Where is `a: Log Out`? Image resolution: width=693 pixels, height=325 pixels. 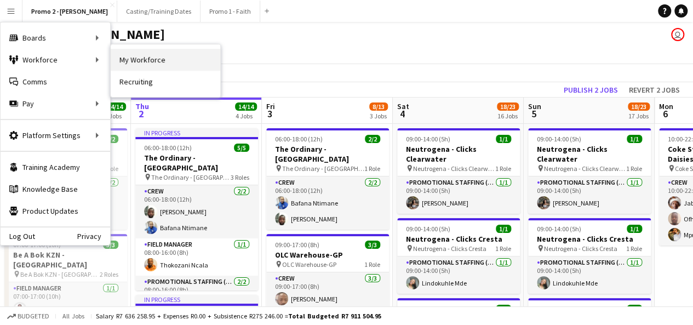 a: Log Out is located at coordinates (18, 236).